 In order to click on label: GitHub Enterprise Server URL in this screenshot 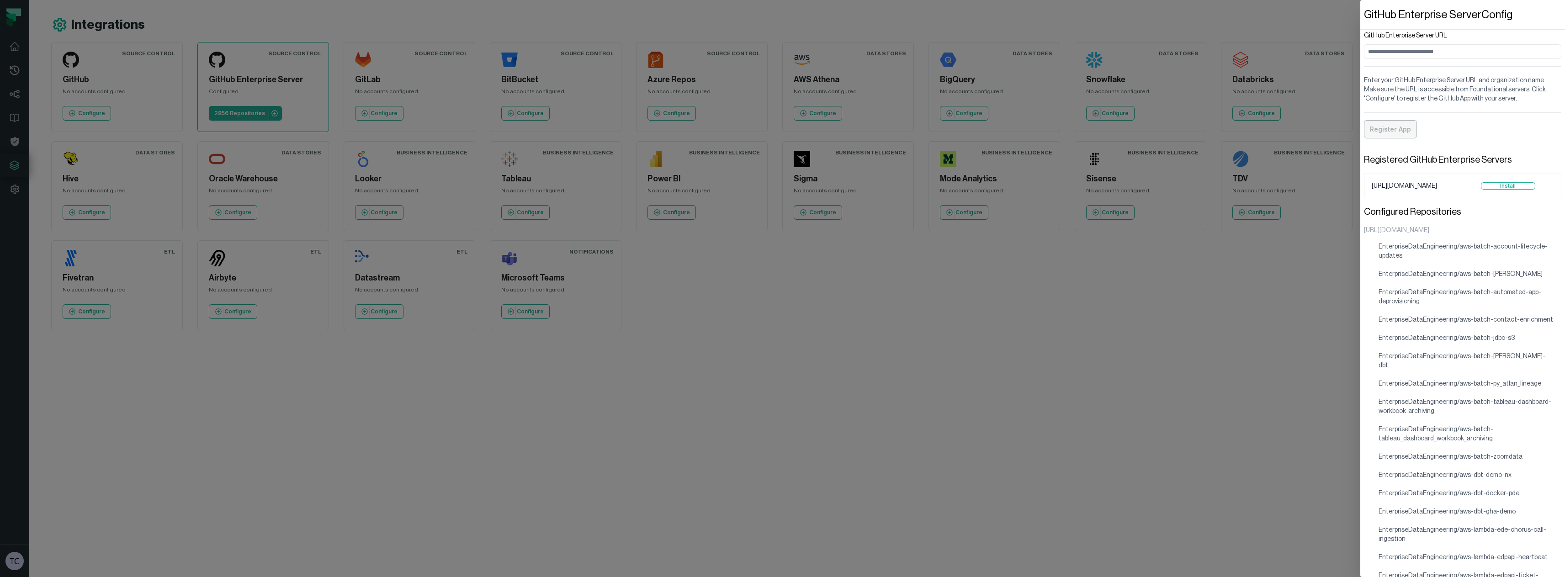, I will do `click(1406, 36)`.